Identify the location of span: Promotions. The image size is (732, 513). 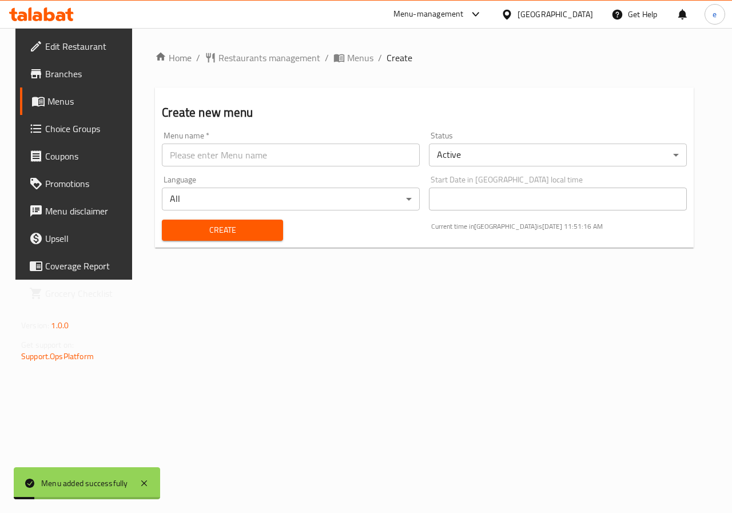
(87, 183).